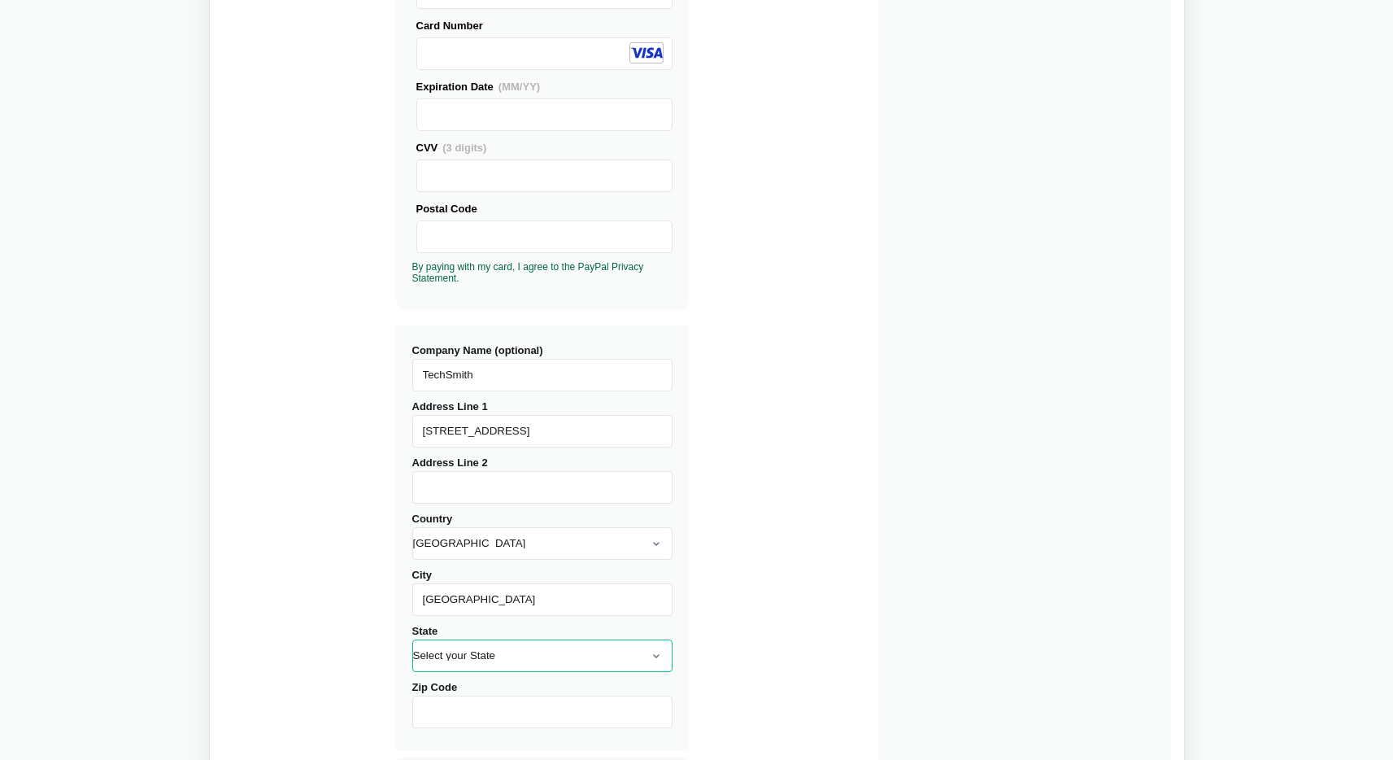 This screenshot has height=760, width=1393. Describe the element at coordinates (464, 147) in the screenshot. I see `span: (3 digits)` at that location.